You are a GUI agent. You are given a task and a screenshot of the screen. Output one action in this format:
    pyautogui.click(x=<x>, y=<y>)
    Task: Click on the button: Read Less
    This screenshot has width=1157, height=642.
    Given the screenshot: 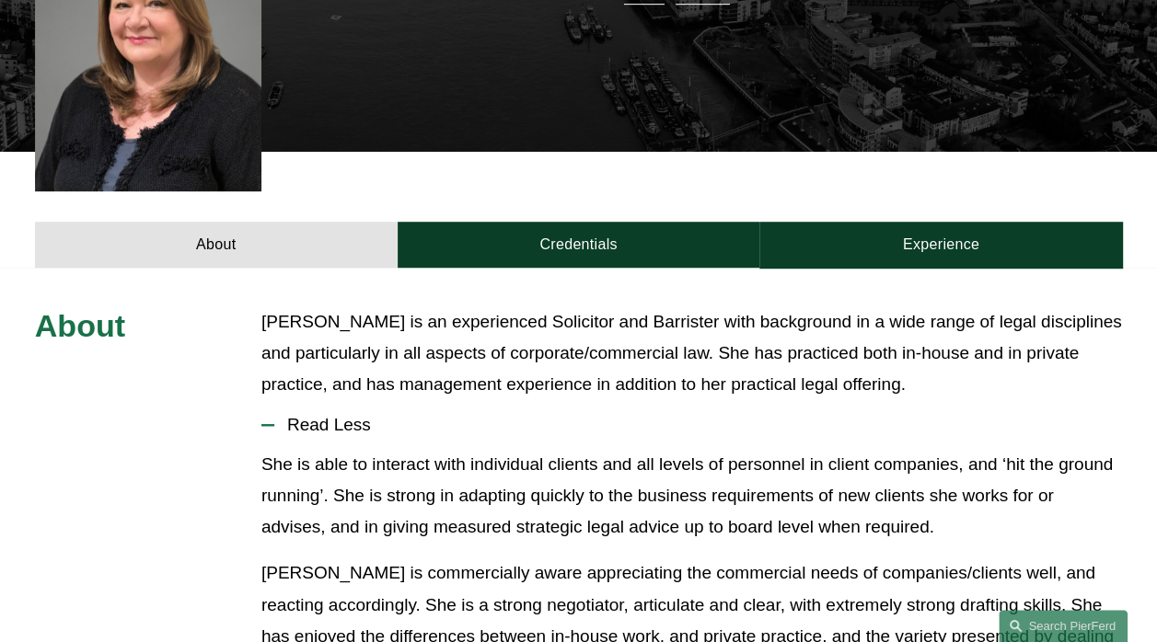 What is the action you would take?
    pyautogui.click(x=691, y=425)
    